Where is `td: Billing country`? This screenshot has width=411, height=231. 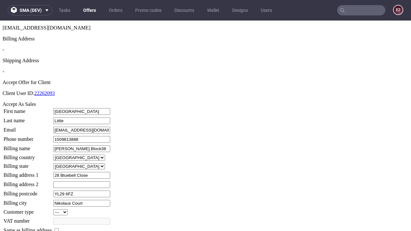 td: Billing country is located at coordinates (28, 137).